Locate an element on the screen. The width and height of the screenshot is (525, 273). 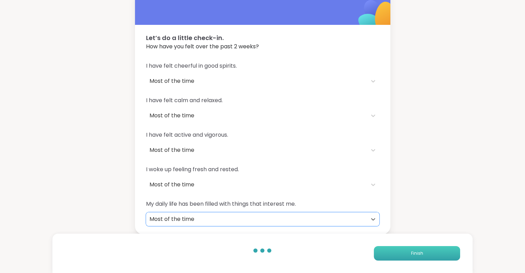
span: I have felt active and vigorous. is located at coordinates (263, 135).